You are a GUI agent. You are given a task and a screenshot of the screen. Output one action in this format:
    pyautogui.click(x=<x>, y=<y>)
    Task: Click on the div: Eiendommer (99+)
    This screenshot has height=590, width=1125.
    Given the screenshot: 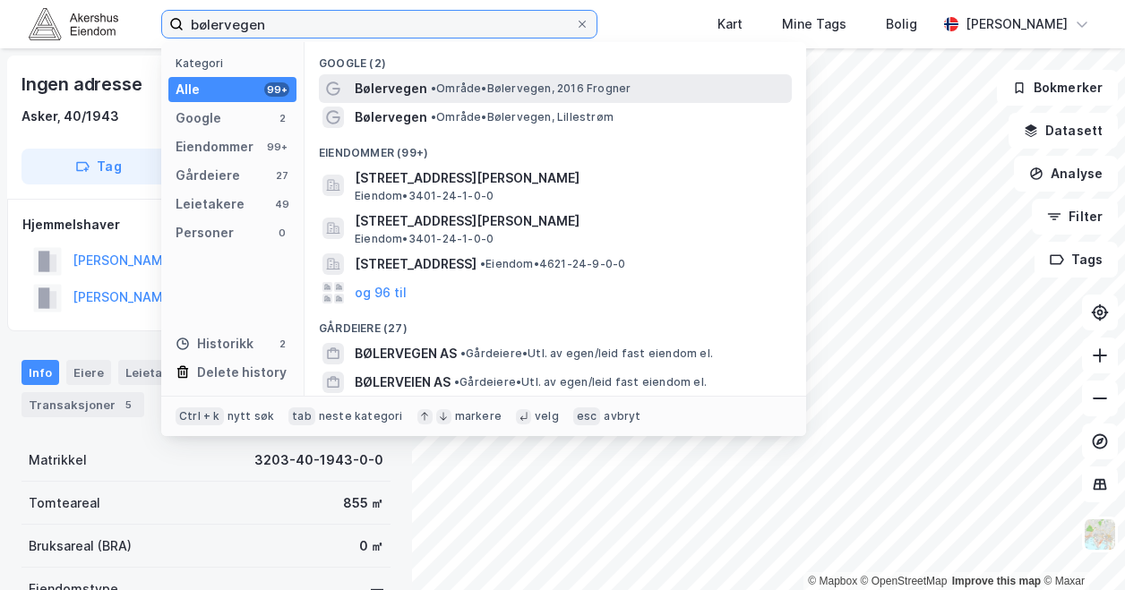 What is the action you would take?
    pyautogui.click(x=555, y=148)
    